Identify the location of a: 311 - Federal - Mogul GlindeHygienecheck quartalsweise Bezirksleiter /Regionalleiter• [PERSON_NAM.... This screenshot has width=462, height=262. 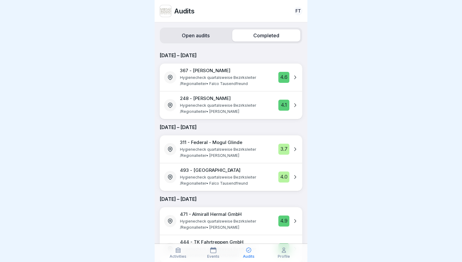
(231, 149).